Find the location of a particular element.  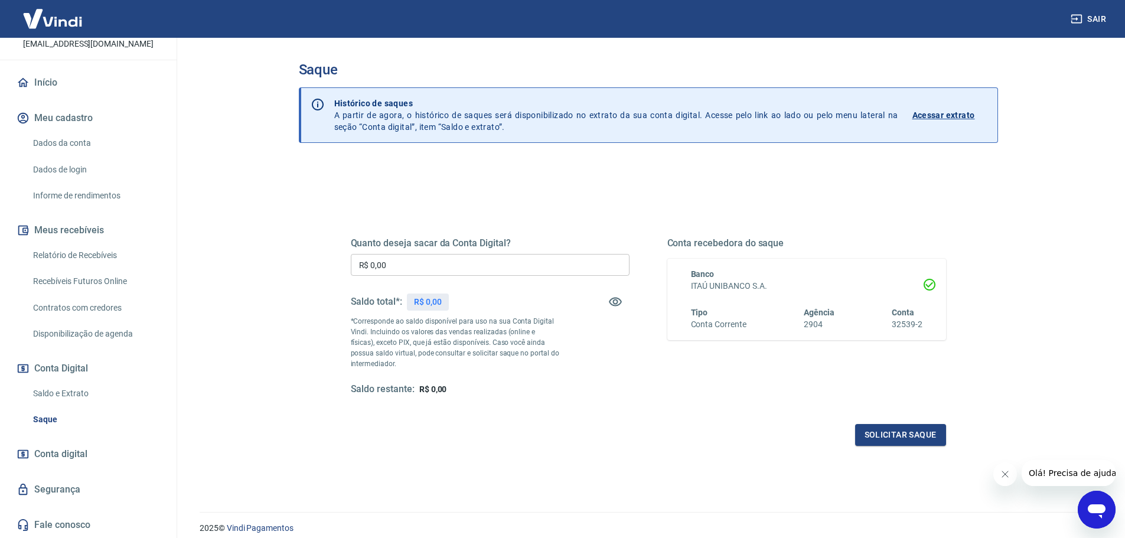

h6: ITAÚ UNIBANCO S.A. is located at coordinates (807, 286).